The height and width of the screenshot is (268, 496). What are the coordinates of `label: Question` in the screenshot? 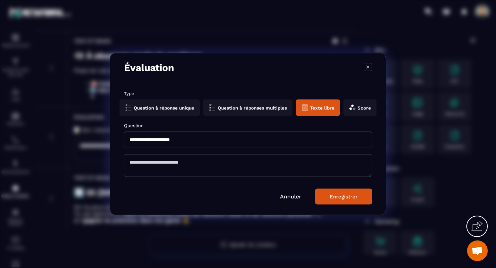 It's located at (248, 125).